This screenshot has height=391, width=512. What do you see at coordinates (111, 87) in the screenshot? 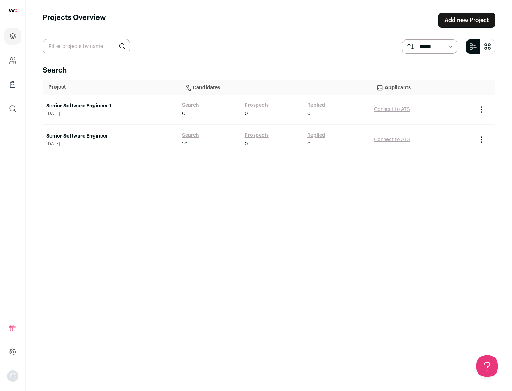
I see `p: Project` at bounding box center [111, 87].